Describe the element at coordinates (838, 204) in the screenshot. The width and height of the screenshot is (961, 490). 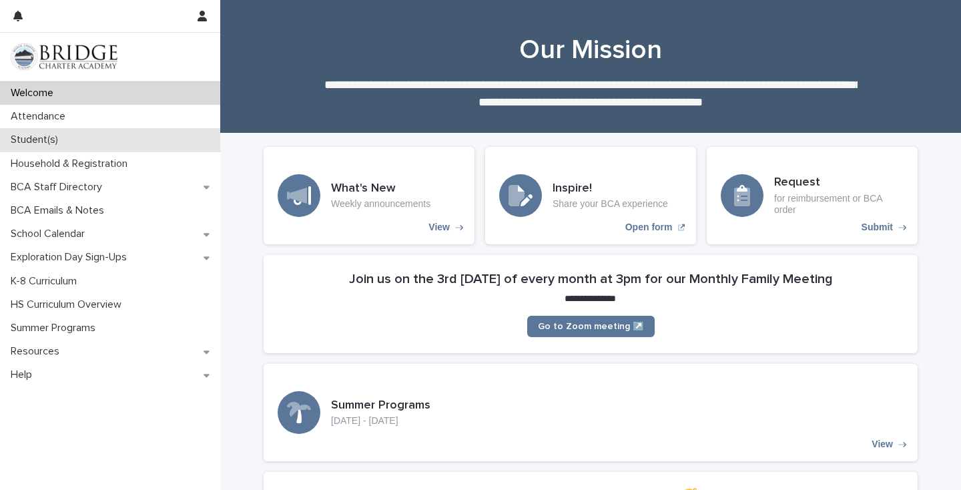
I see `p: for reimbursement or BCA order` at that location.